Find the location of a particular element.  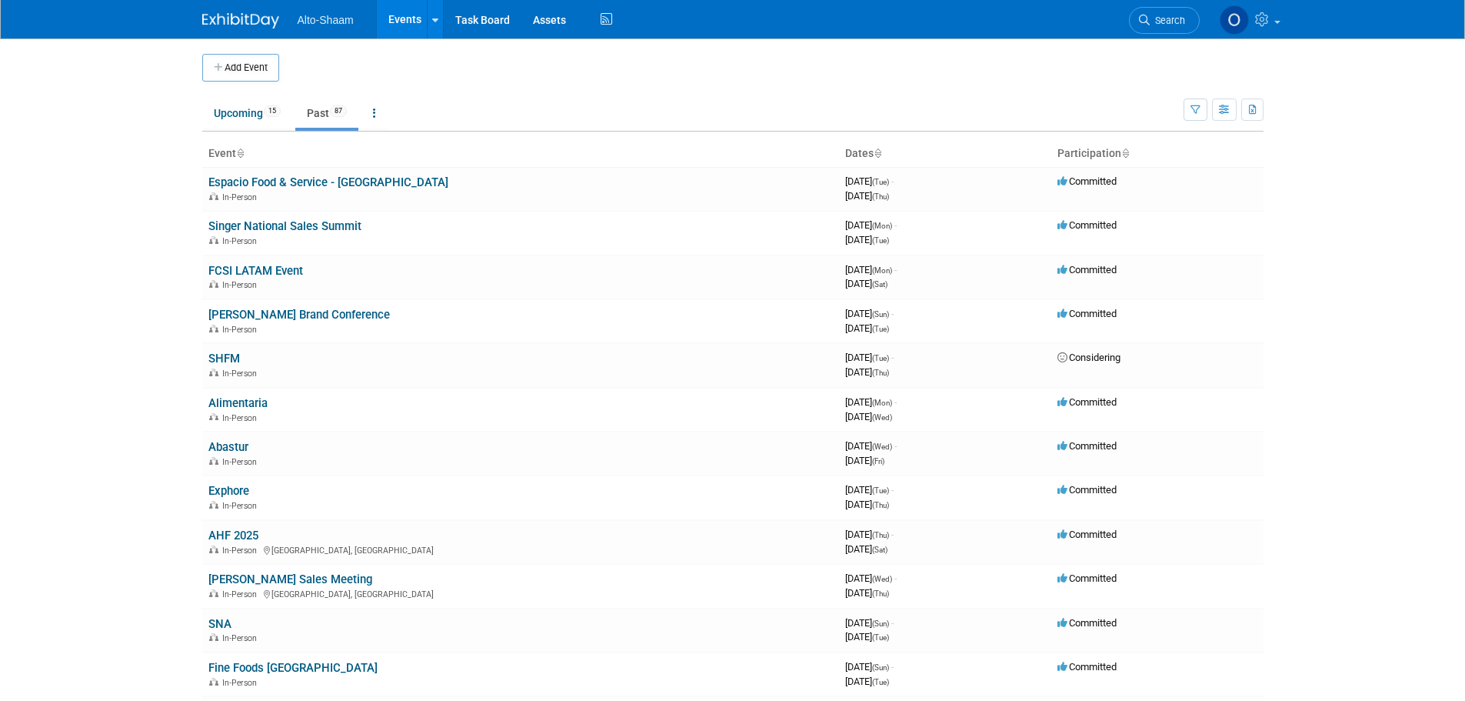

a: Upcoming15 is located at coordinates (247, 113).